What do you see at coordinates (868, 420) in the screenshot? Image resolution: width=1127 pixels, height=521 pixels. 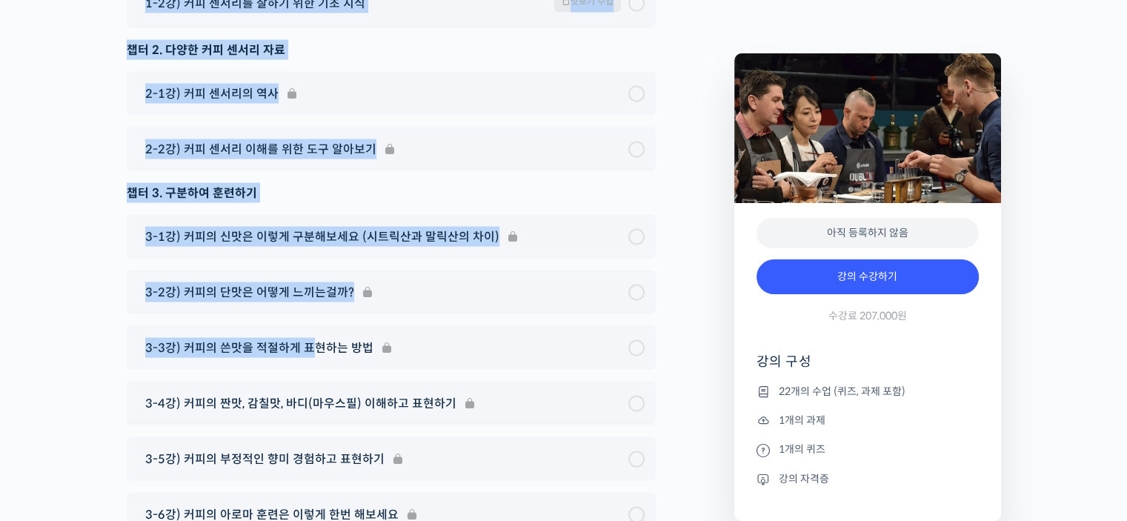 I see `li: 1개의 과제` at bounding box center [868, 420].